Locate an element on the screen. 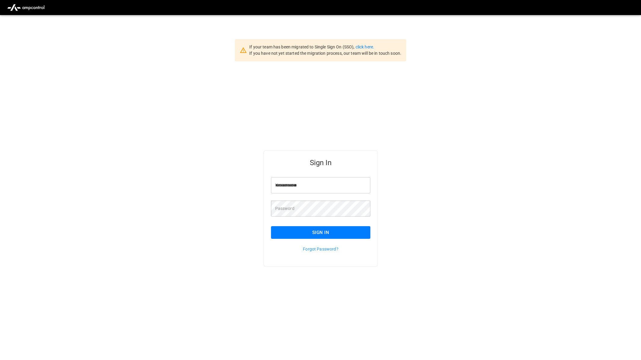 The height and width of the screenshot is (360, 641). a: click here. is located at coordinates (364, 47).